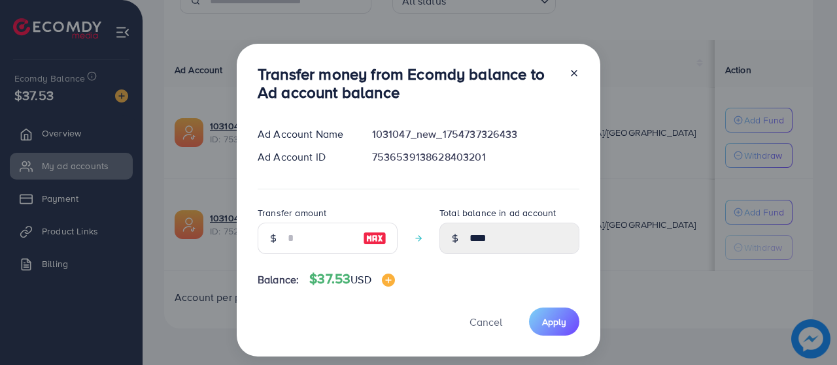  Describe the element at coordinates (486, 322) in the screenshot. I see `span: Cancel` at that location.